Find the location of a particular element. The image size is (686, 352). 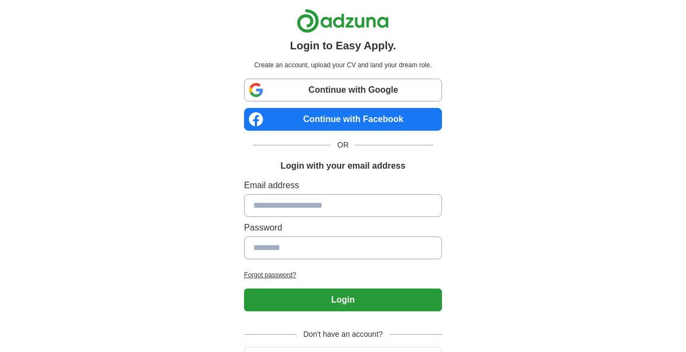

button: Login is located at coordinates (343, 300).